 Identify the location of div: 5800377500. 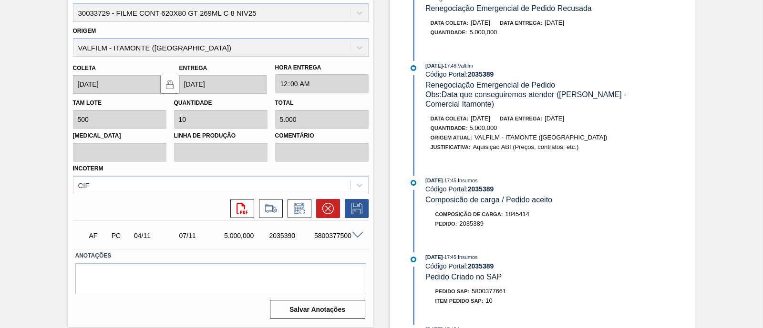
(337, 236).